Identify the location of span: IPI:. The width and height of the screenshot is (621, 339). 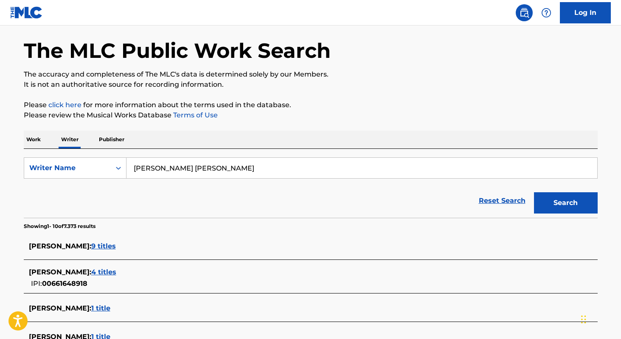
(37, 283).